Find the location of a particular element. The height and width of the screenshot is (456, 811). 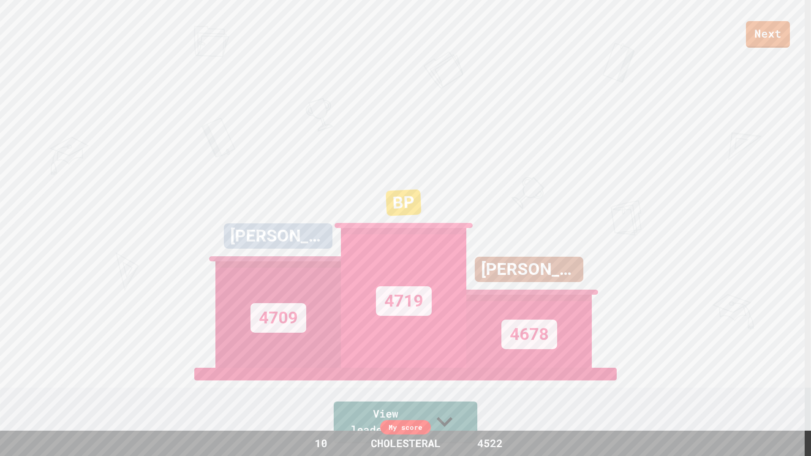

div: 4719 is located at coordinates (404, 301).